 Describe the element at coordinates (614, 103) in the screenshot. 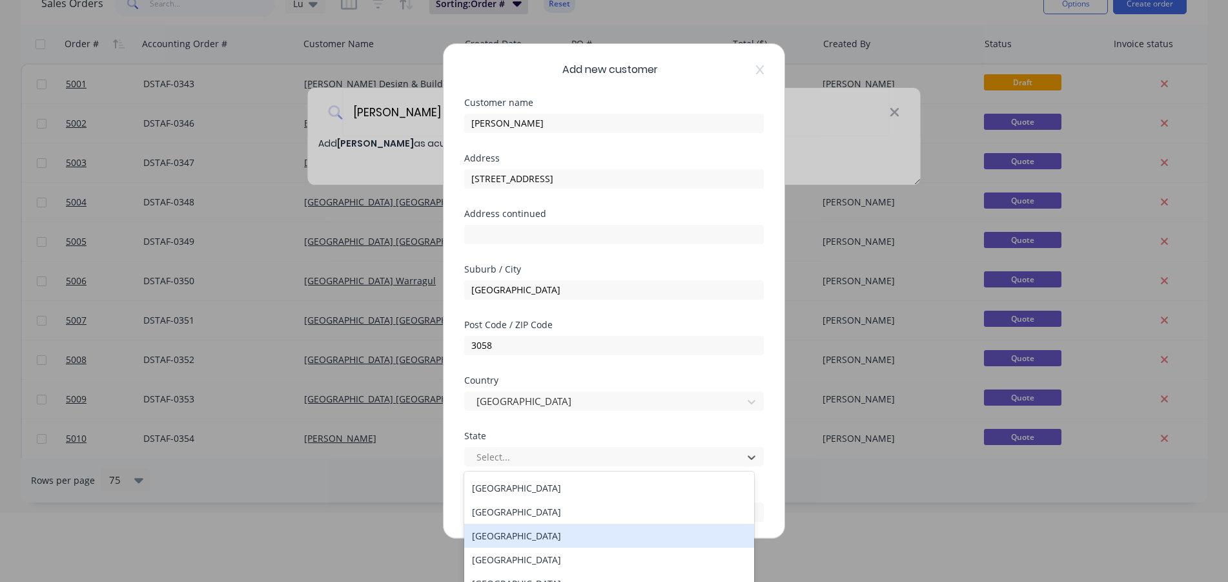

I see `div: Customer name` at that location.